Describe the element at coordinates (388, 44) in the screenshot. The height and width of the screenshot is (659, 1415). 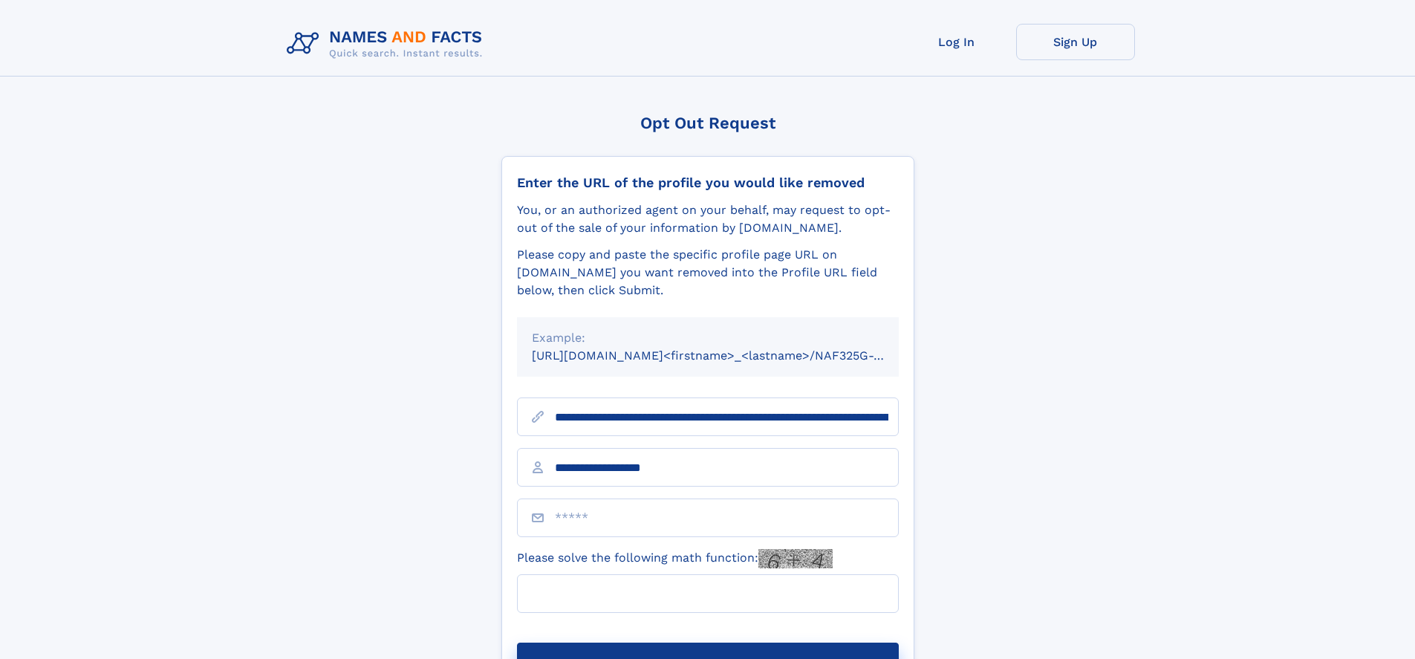
I see `img: Logo Names and Facts` at that location.